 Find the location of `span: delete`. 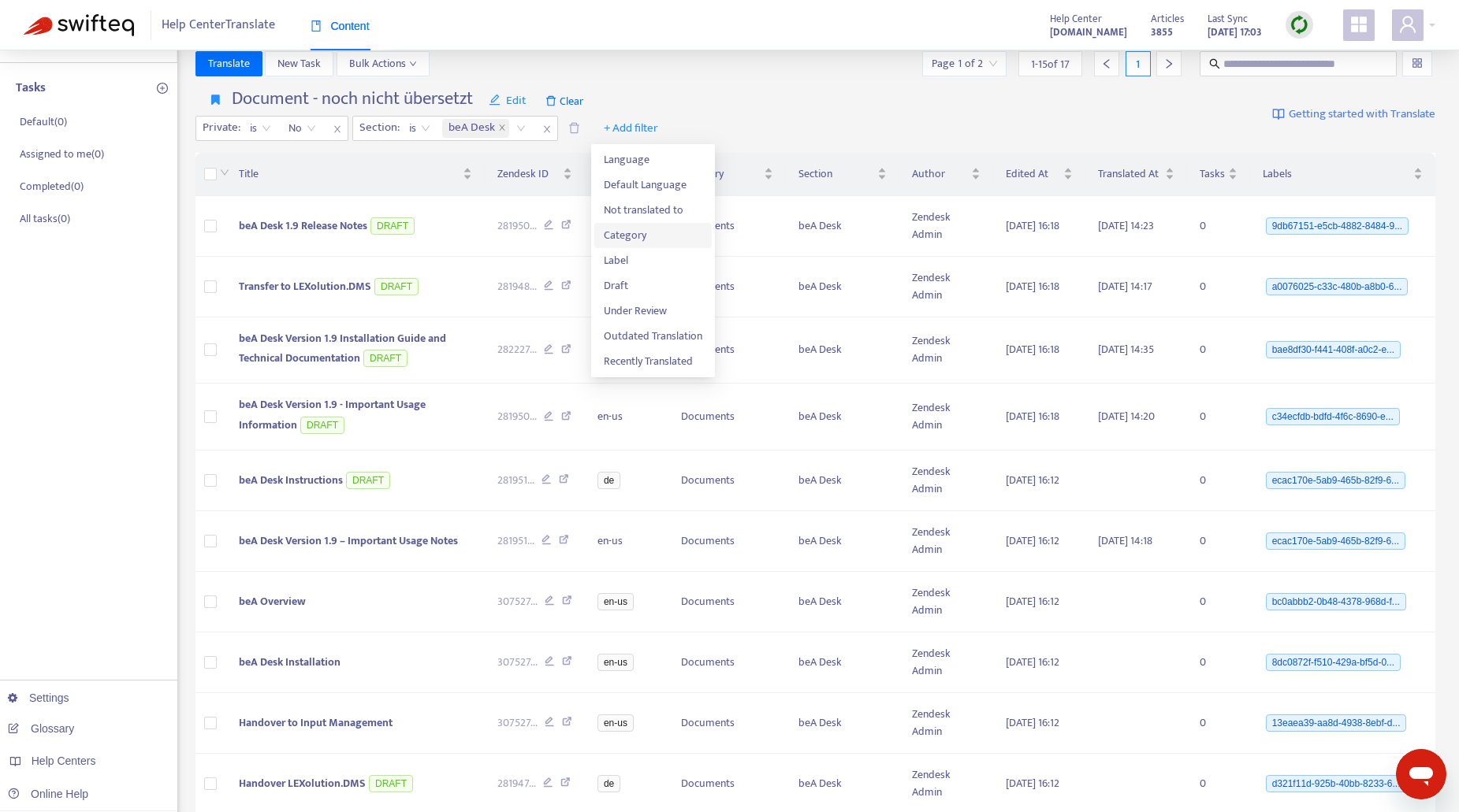

span: delete is located at coordinates (551, 101).